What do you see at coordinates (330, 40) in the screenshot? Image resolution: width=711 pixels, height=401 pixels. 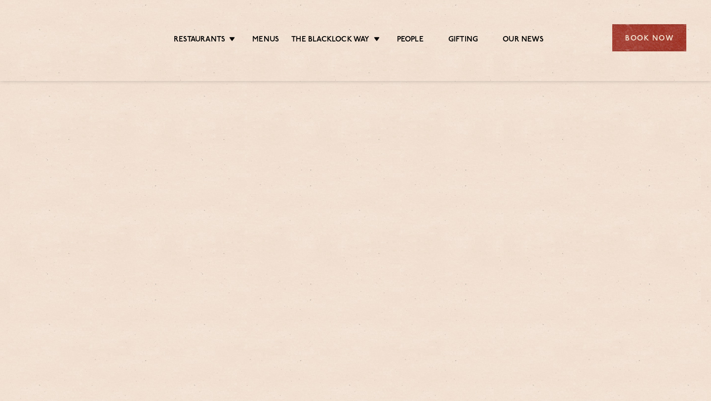 I see `a: The Blacklock Way` at bounding box center [330, 40].